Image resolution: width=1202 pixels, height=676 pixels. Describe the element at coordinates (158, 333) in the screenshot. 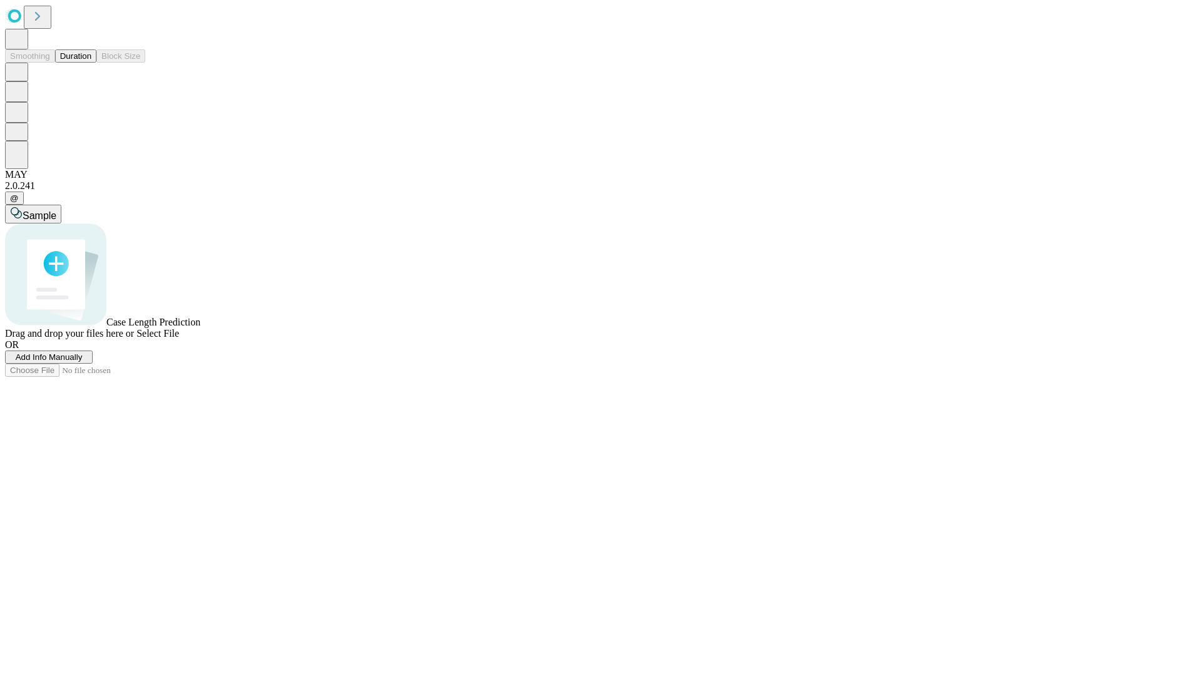

I see `span: Select File` at that location.